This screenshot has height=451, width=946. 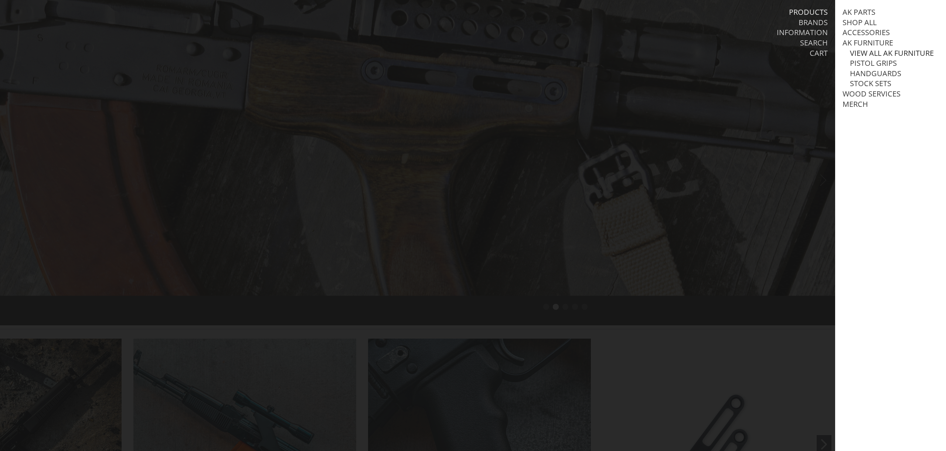 What do you see at coordinates (814, 43) in the screenshot?
I see `a: Search` at bounding box center [814, 43].